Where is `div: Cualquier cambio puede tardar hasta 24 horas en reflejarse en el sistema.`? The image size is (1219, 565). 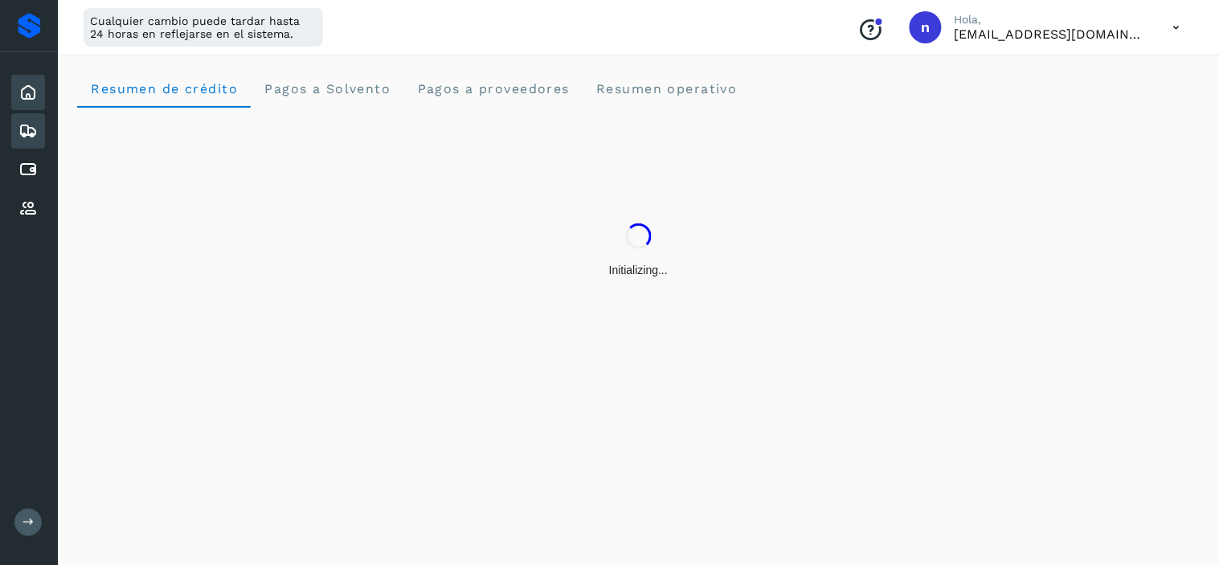
div: Cualquier cambio puede tardar hasta 24 horas en reflejarse en el sistema. is located at coordinates (203, 27).